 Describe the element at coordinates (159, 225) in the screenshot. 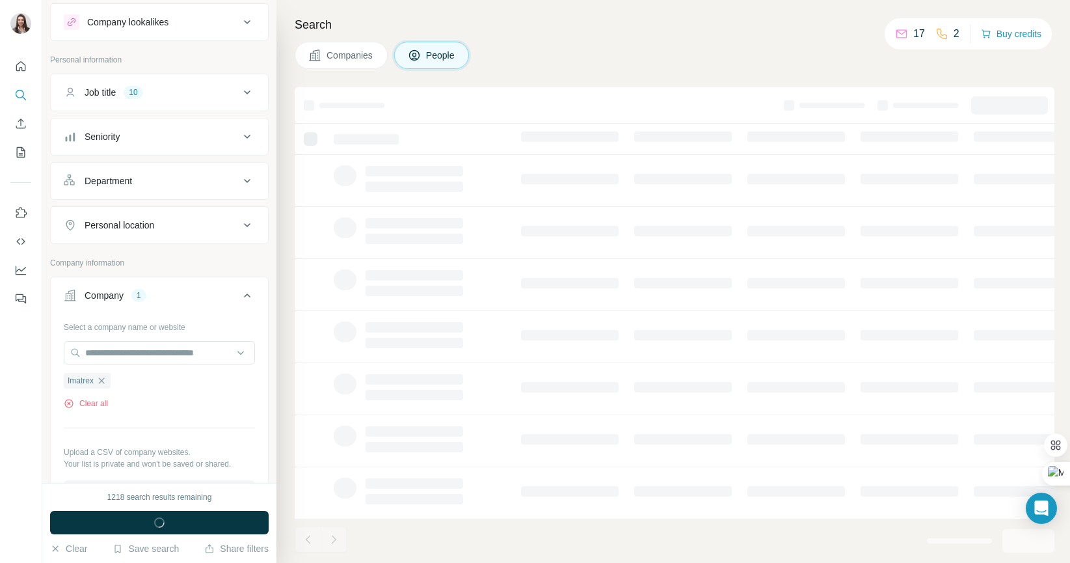

I see `button: Personal location` at that location.